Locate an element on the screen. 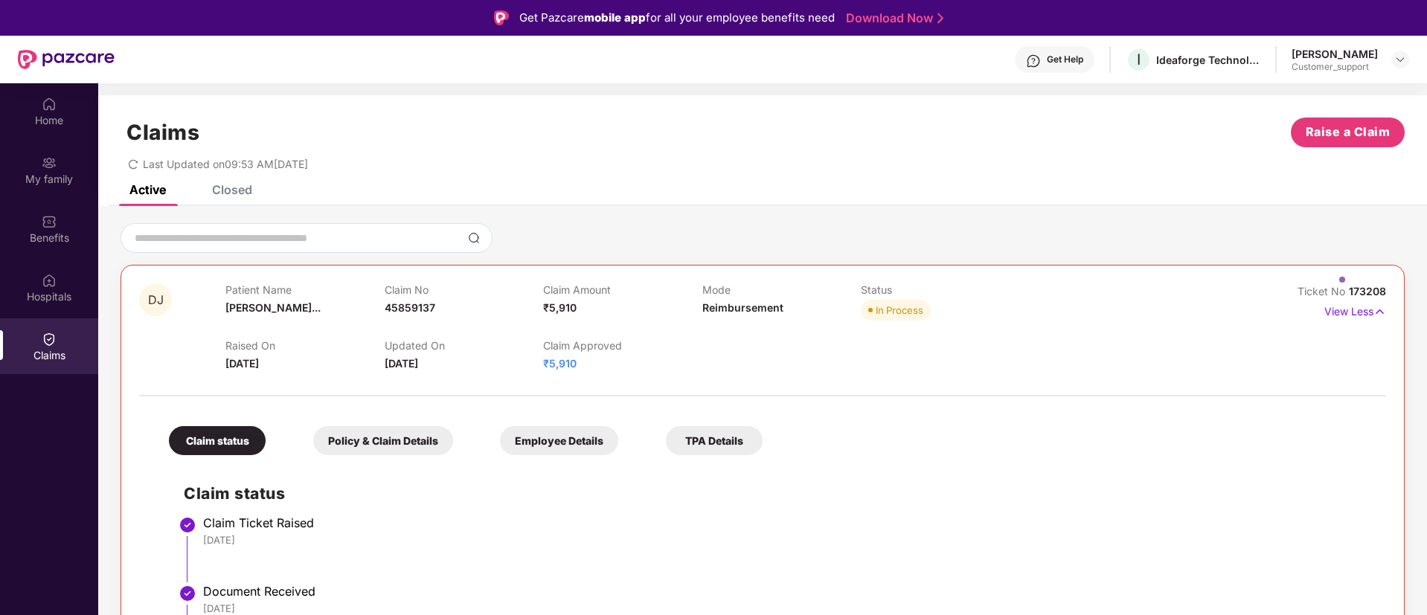  div: Active is located at coordinates (147, 190).